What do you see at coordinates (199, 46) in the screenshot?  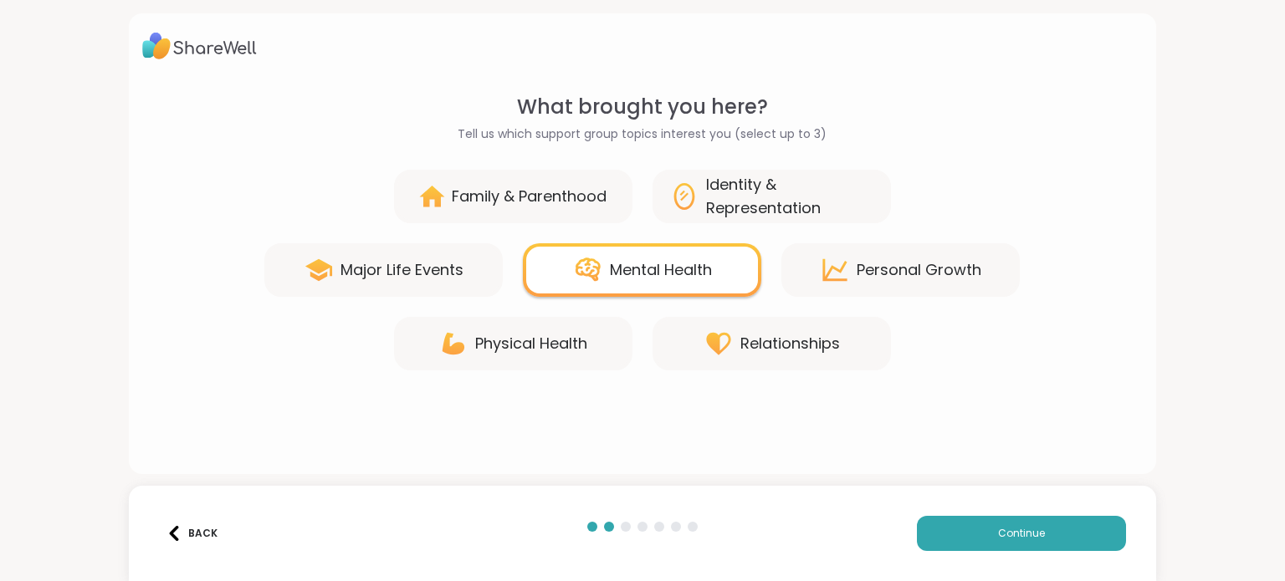 I see `img: ShareWell Logo` at bounding box center [199, 46].